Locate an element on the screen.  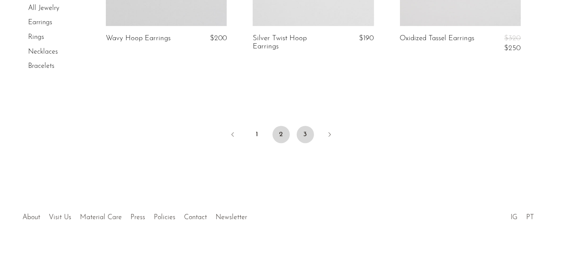
a: Material Care is located at coordinates (101, 217).